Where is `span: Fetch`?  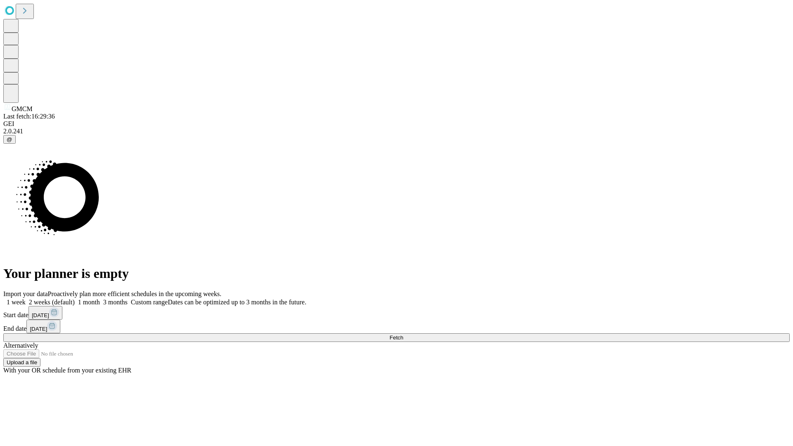
span: Fetch is located at coordinates (396, 338).